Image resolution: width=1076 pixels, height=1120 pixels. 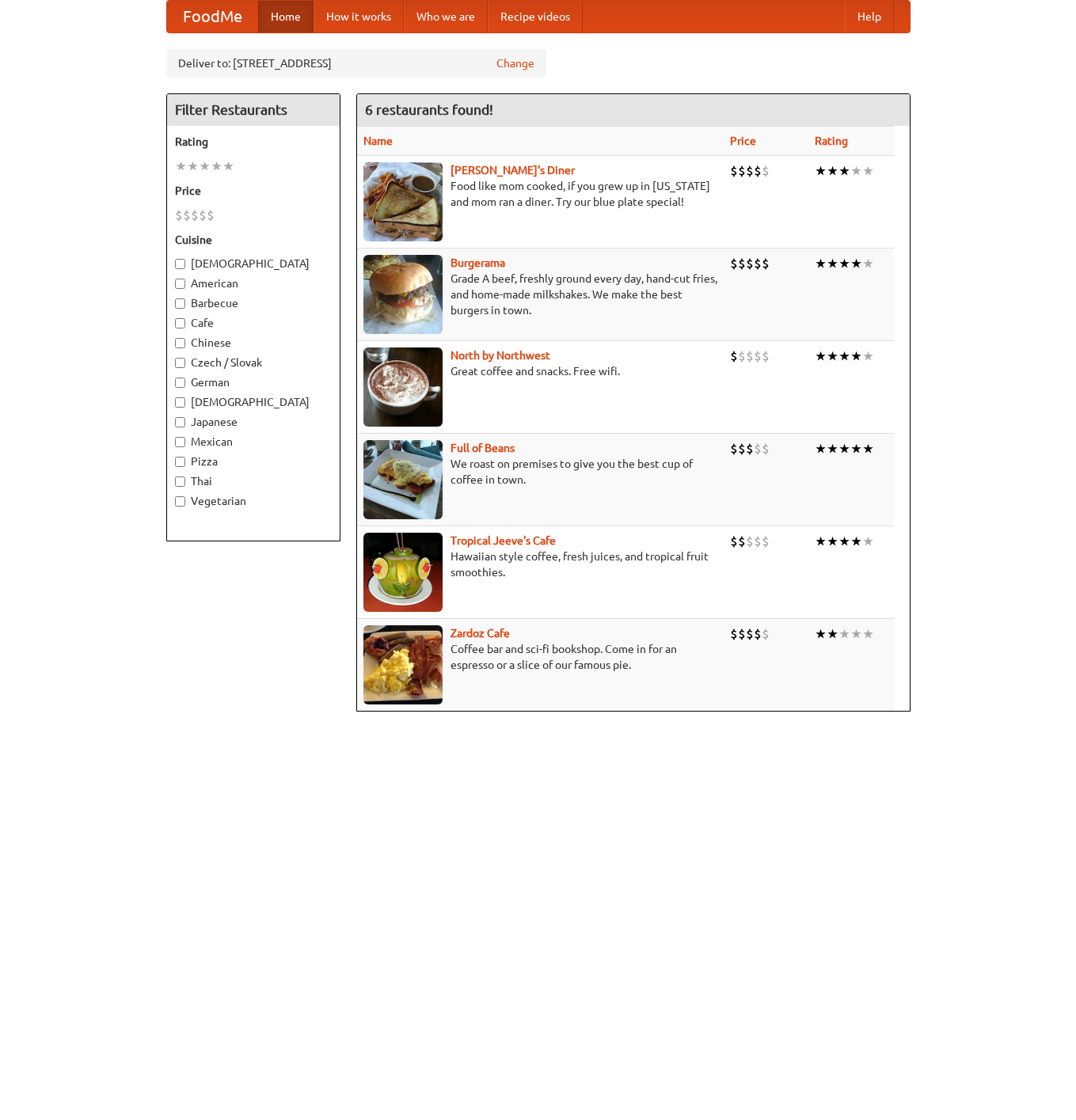 I want to click on a: Tropical Jeeve's Cafe, so click(x=502, y=541).